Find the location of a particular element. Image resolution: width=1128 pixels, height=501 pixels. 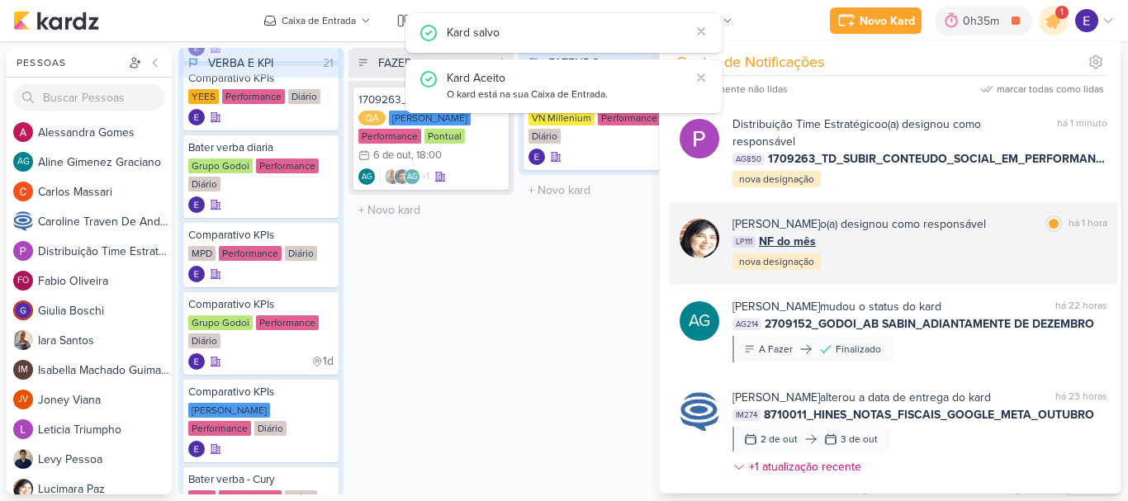

span: AG214 is located at coordinates (747, 325).